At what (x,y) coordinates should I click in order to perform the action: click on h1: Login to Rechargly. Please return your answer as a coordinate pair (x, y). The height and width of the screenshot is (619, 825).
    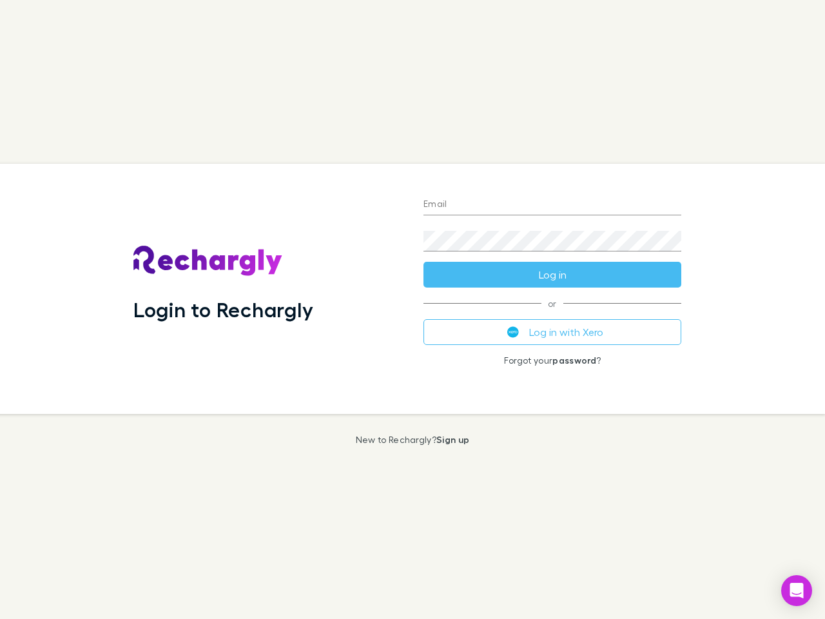
    Looking at the image, I should click on (223, 309).